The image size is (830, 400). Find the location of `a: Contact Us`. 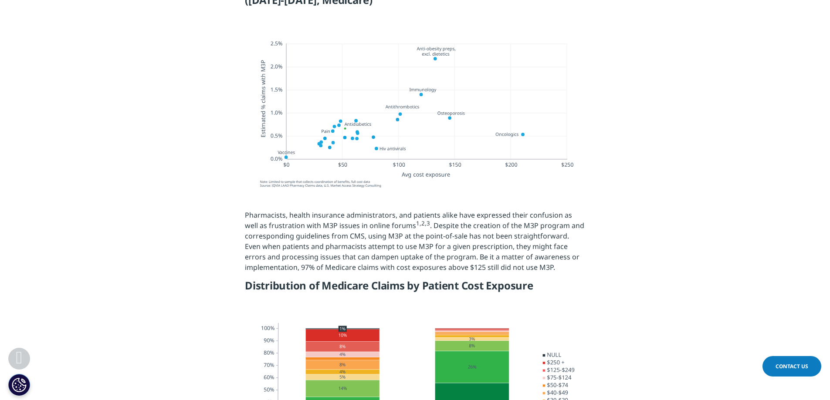

a: Contact Us is located at coordinates (791, 366).